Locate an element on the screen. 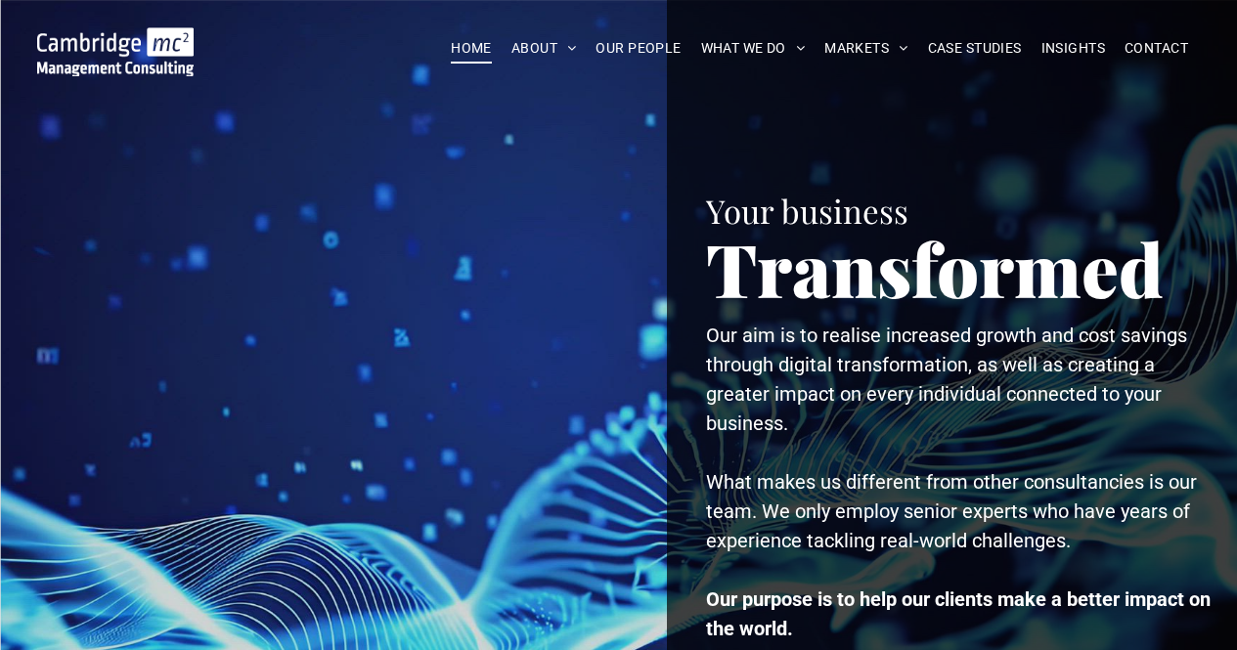 The width and height of the screenshot is (1237, 650). a: HOME is located at coordinates (471, 48).